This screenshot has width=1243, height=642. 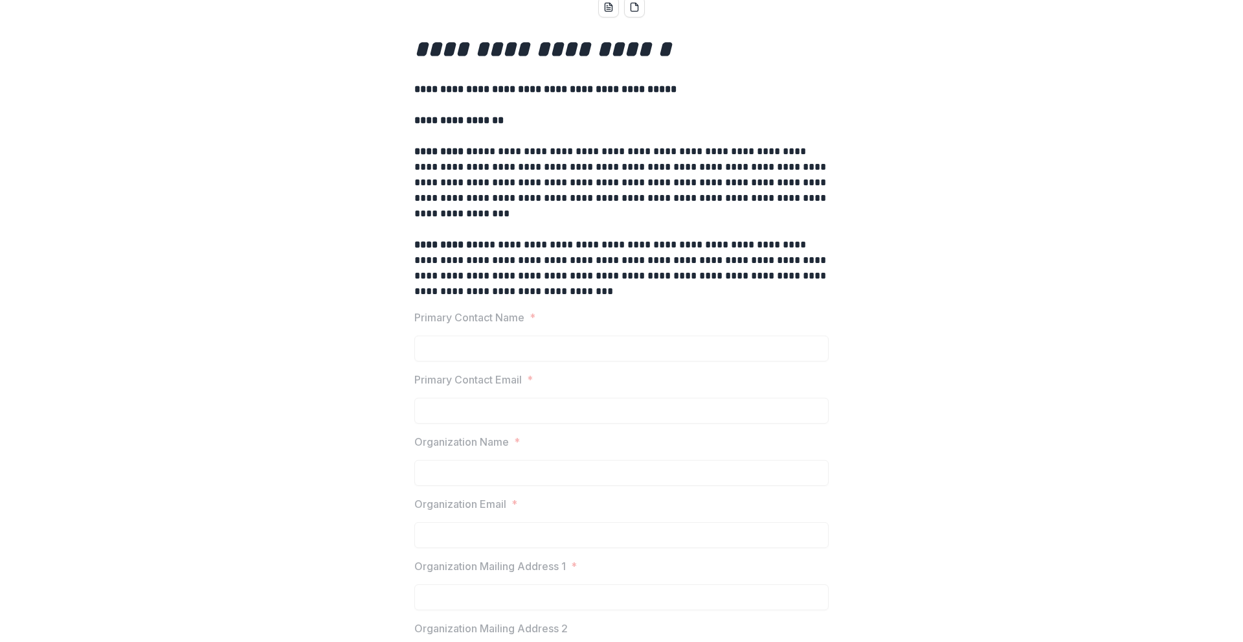 What do you see at coordinates (460, 504) in the screenshot?
I see `p: Organization Email` at bounding box center [460, 504].